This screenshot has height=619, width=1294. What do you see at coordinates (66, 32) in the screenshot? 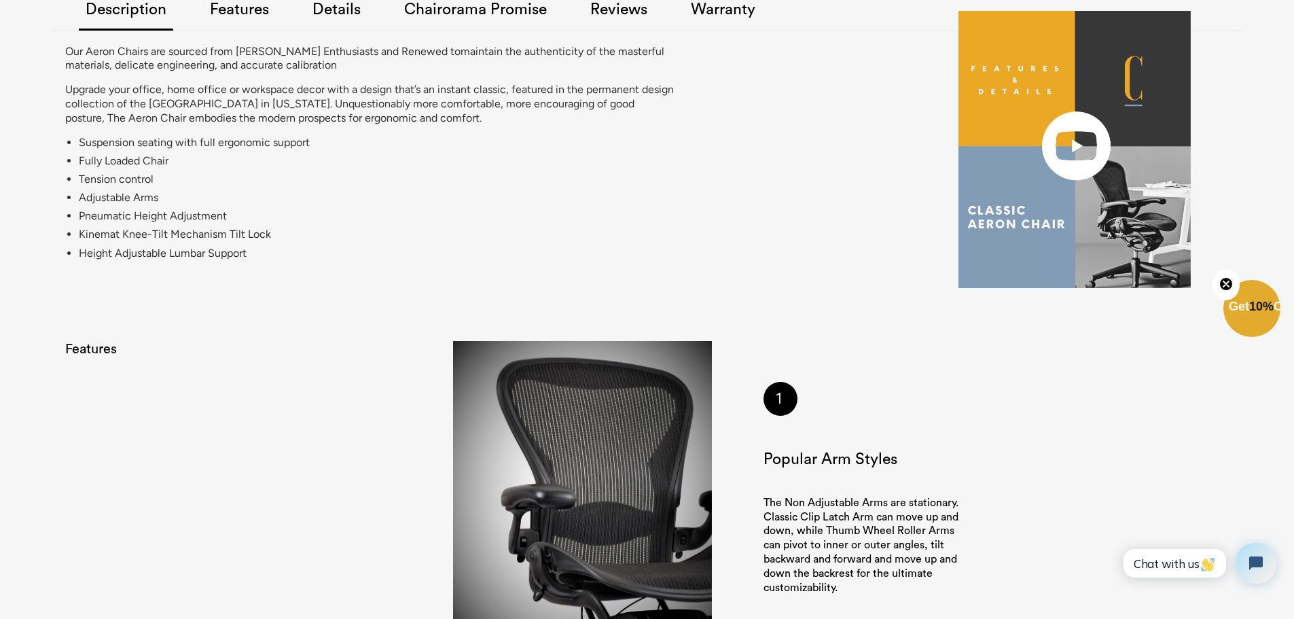
I see `button: Chat with us👋` at bounding box center [66, 32].